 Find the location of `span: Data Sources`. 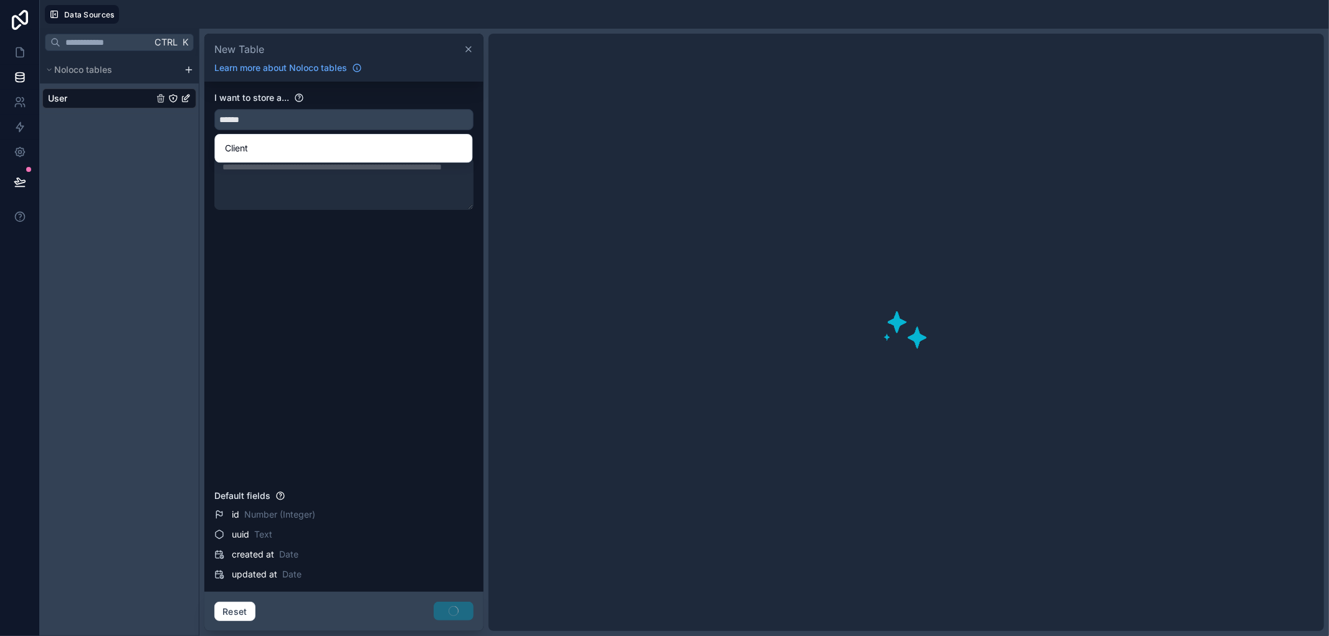

span: Data Sources is located at coordinates (89, 14).